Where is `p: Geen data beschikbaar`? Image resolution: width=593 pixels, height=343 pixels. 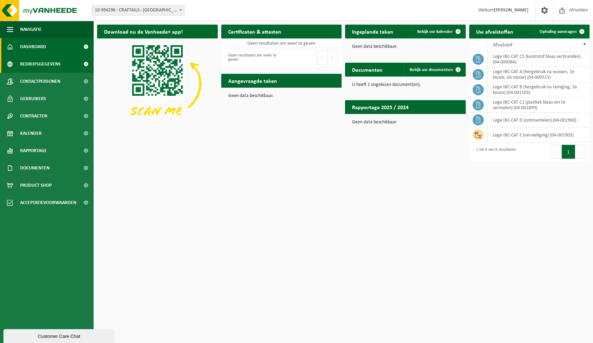
p: Geen data beschikbaar is located at coordinates (406, 122).